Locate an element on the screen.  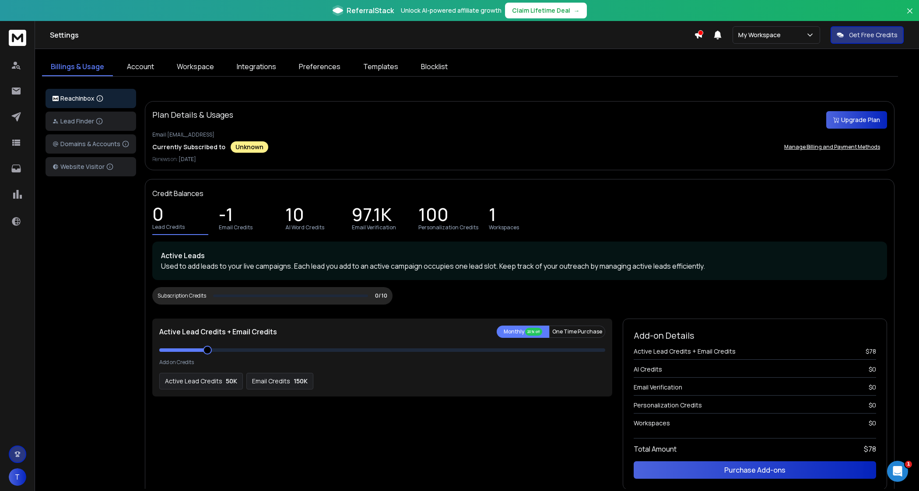
button: One Time Purchase is located at coordinates (577, 332).